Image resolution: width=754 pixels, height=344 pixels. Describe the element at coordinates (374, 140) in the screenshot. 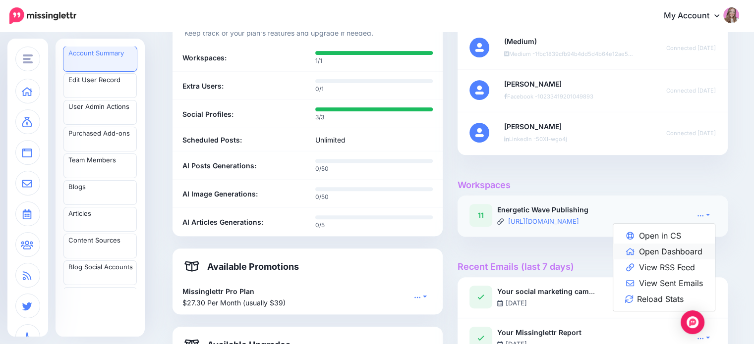

I see `div: Unlimited` at that location.